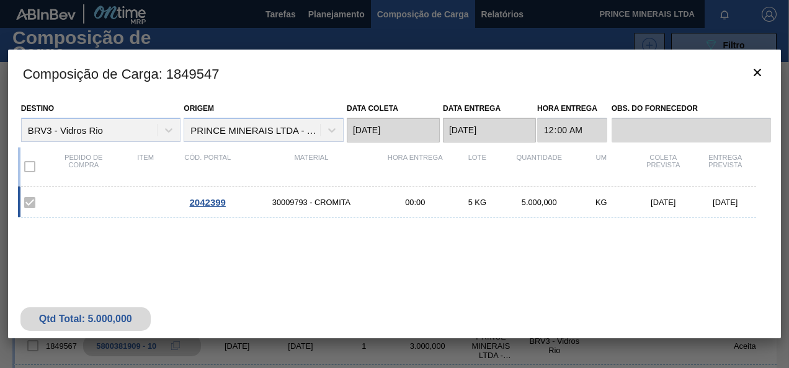  Describe the element at coordinates (146, 167) in the screenshot. I see `div: Item` at that location.